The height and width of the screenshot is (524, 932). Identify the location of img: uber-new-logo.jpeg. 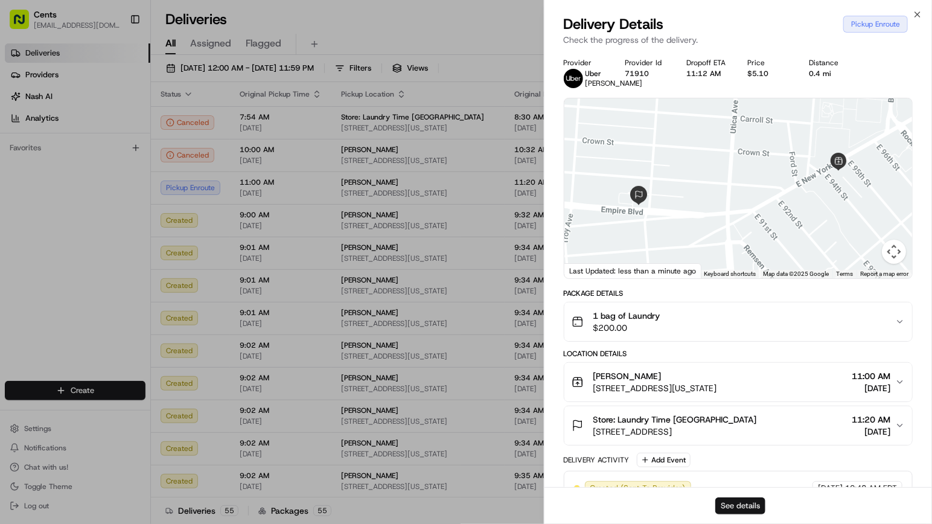
(573, 78).